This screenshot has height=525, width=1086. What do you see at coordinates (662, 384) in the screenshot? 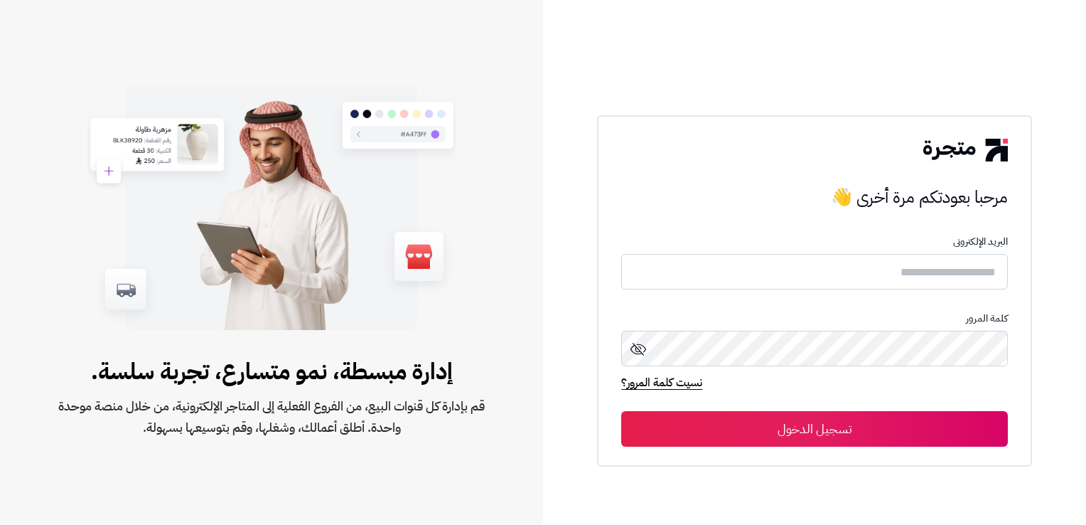
I see `a: نسيت كلمة المرور؟` at bounding box center [662, 384].